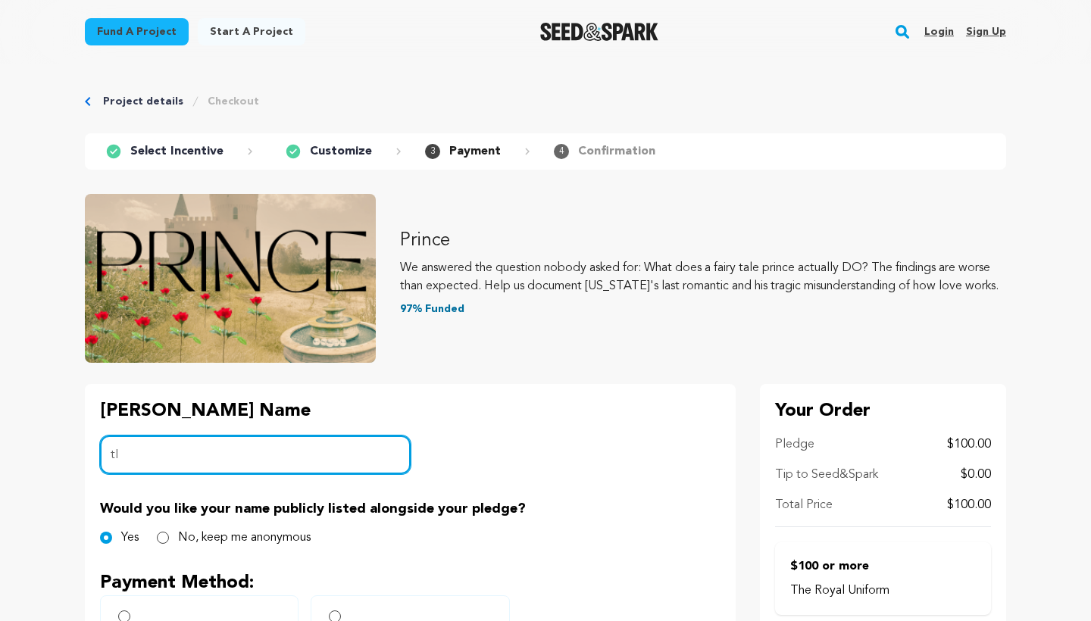 Image resolution: width=1091 pixels, height=621 pixels. I want to click on input: Backer Name, so click(255, 455).